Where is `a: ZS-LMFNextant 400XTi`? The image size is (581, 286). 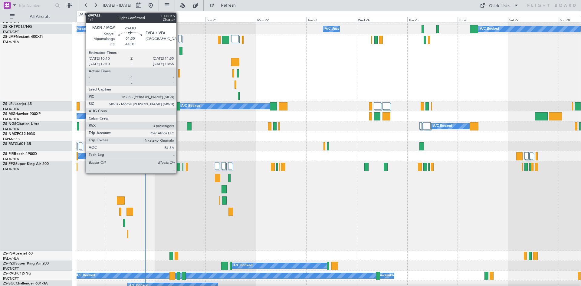
a: ZS-LMFNextant 400XTi is located at coordinates (23, 37).